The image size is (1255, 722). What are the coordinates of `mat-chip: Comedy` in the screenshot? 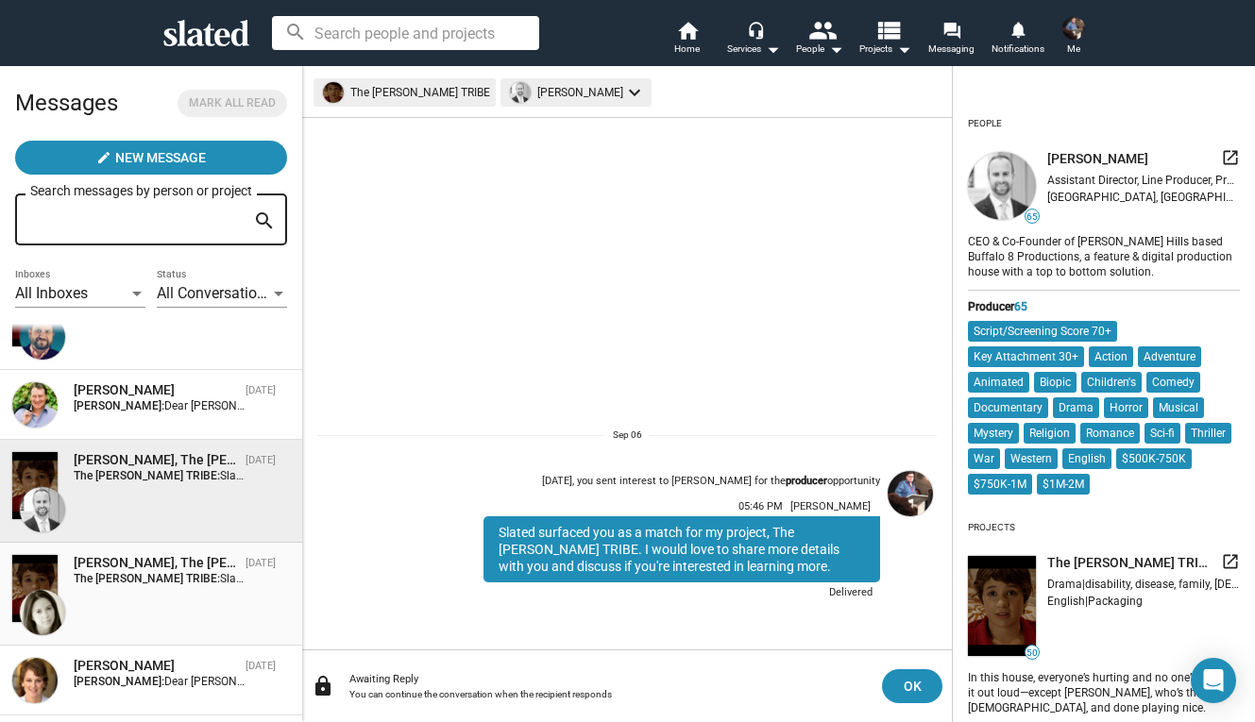 It's located at (1172, 382).